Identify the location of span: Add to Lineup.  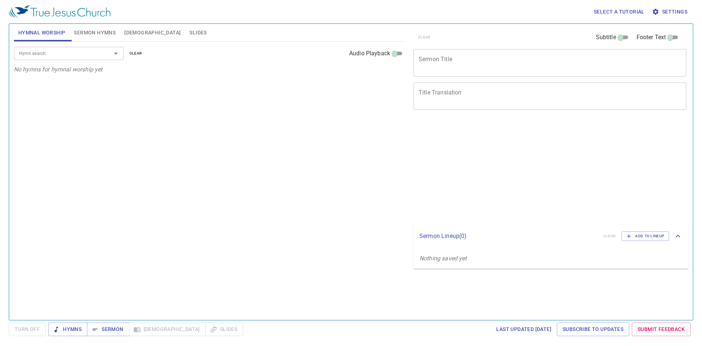
(645, 236).